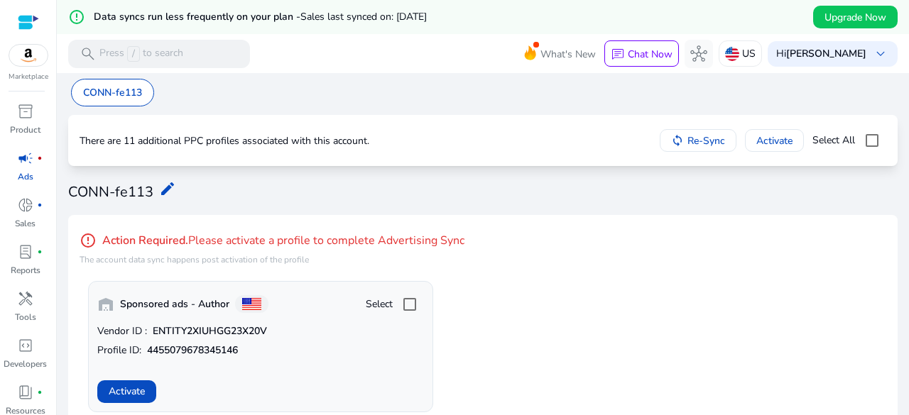 The image size is (909, 415). What do you see at coordinates (732, 54) in the screenshot?
I see `img: us.svg` at bounding box center [732, 54].